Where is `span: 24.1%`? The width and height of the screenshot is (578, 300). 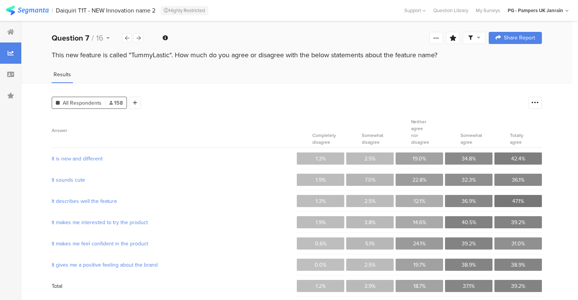 span: 24.1% is located at coordinates (419, 244).